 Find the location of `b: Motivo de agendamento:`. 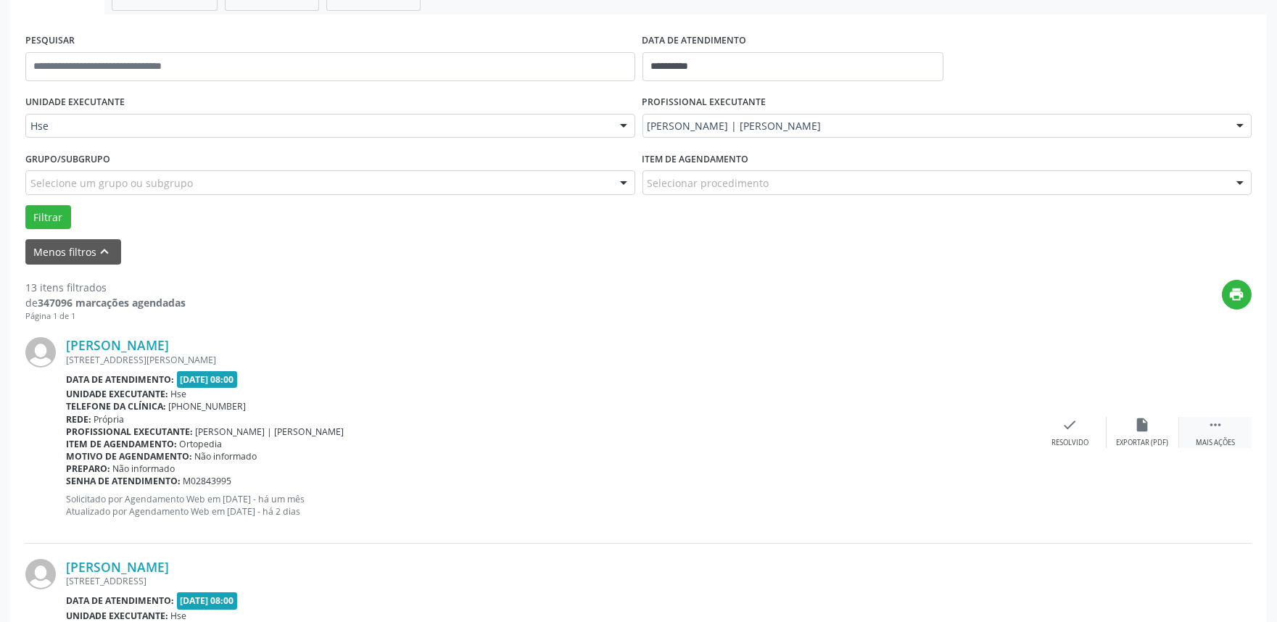

b: Motivo de agendamento: is located at coordinates (129, 456).